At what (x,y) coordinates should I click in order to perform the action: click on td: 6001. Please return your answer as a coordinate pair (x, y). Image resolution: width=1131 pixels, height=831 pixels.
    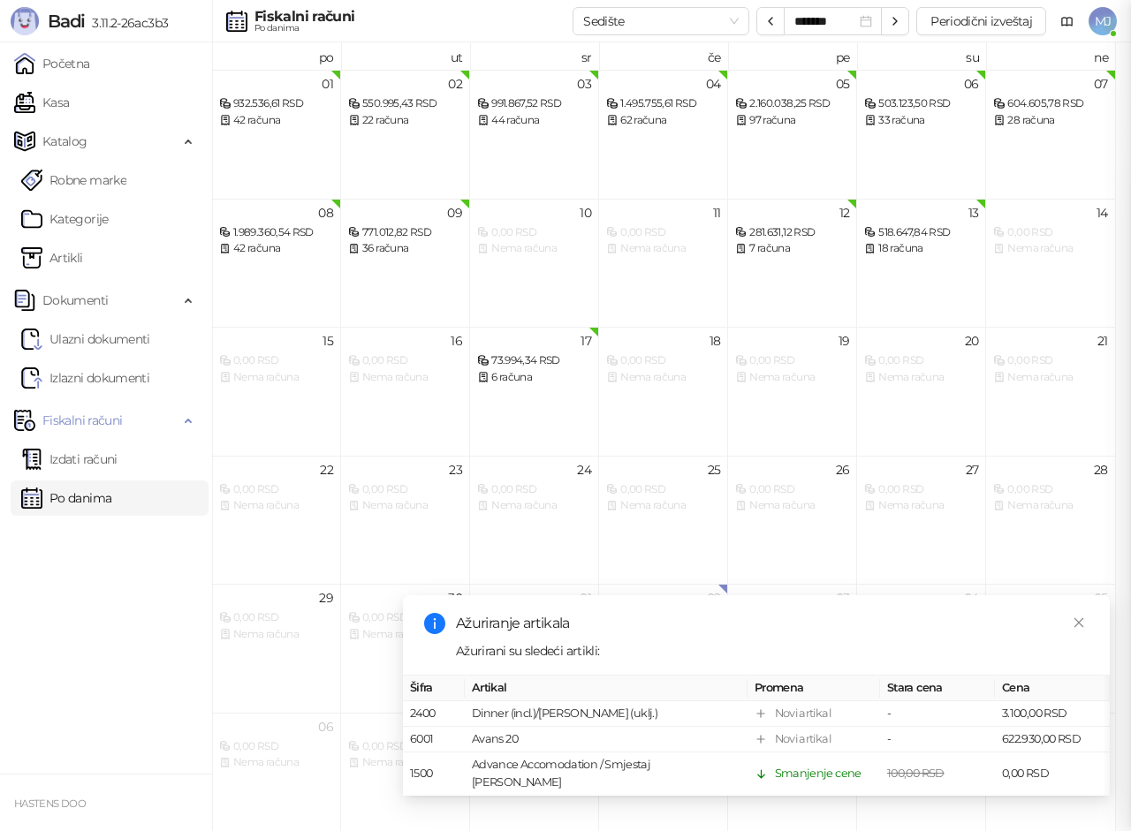
    Looking at the image, I should click on (434, 740).